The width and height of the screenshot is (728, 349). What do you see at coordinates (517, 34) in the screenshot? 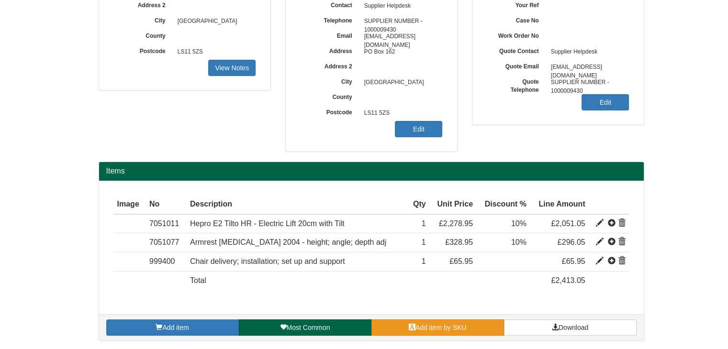
I see `label: Work Order No` at bounding box center [517, 34].